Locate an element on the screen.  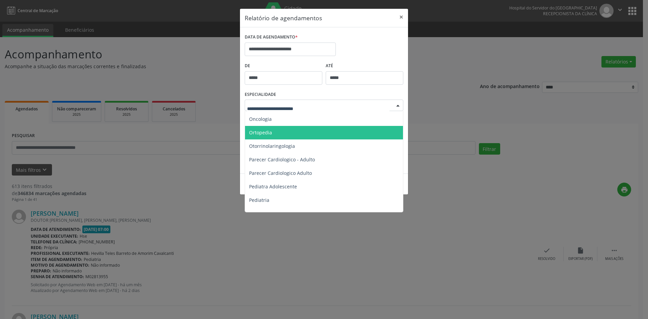
span: Oncologia is located at coordinates (260, 119).